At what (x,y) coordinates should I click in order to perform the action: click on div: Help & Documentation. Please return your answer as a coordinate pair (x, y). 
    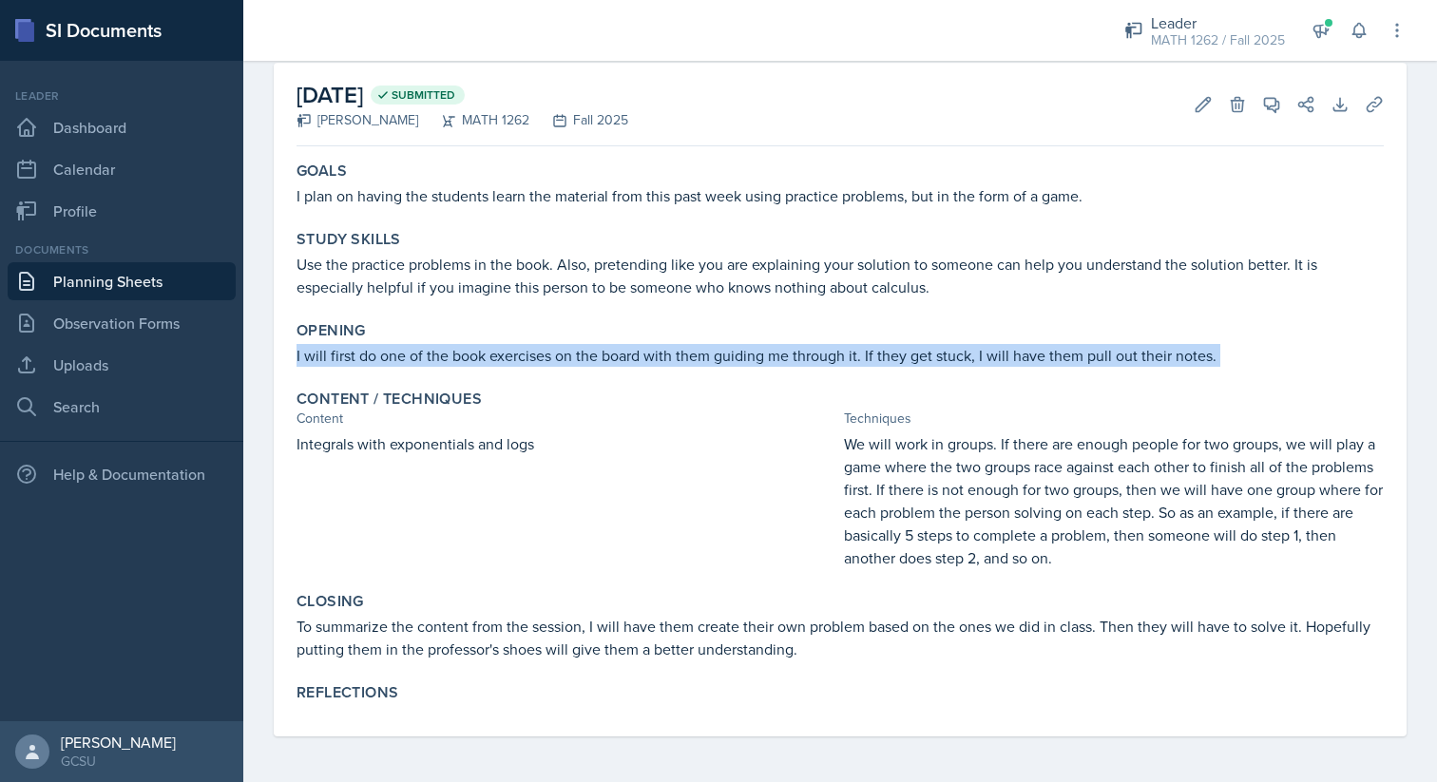
    Looking at the image, I should click on (122, 474).